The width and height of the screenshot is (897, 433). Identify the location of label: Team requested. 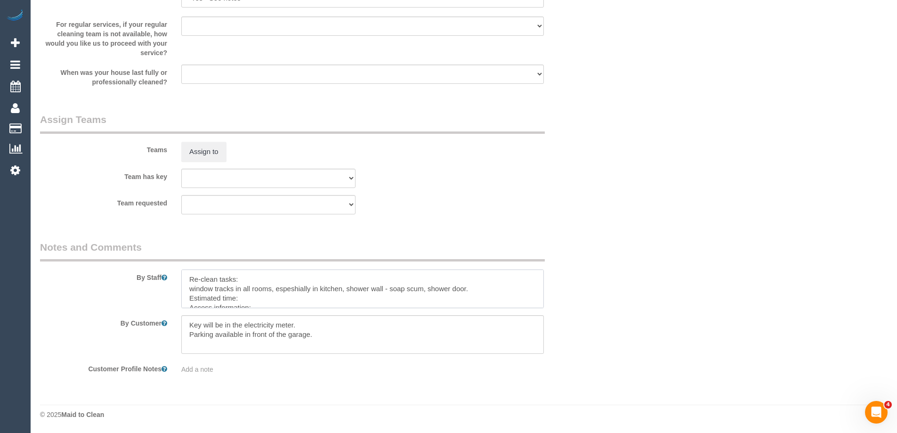
(104, 201).